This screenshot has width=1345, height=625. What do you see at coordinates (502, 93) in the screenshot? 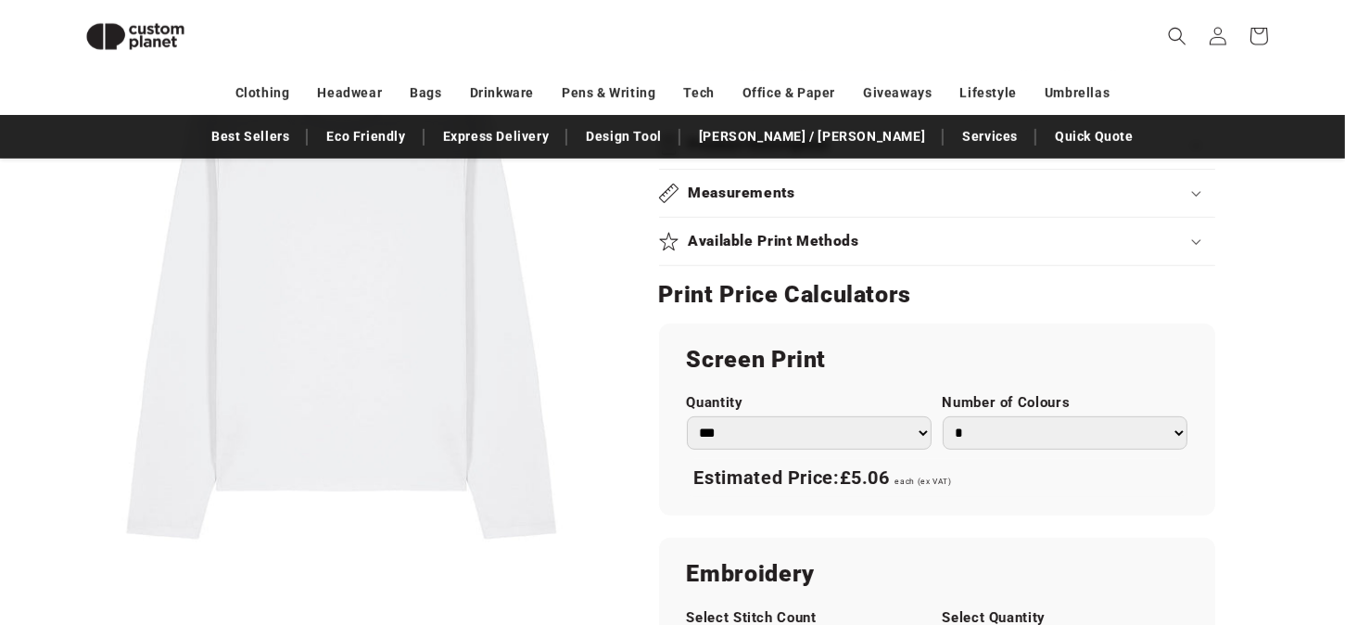
I see `a: Drinkware` at bounding box center [502, 93].